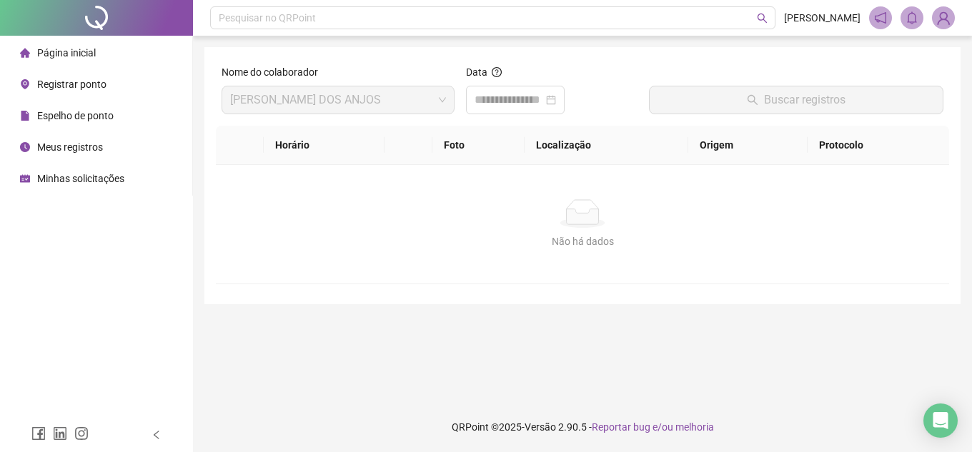 This screenshot has height=452, width=972. What do you see at coordinates (582, 241) in the screenshot?
I see `div: Não há dados` at bounding box center [582, 241].